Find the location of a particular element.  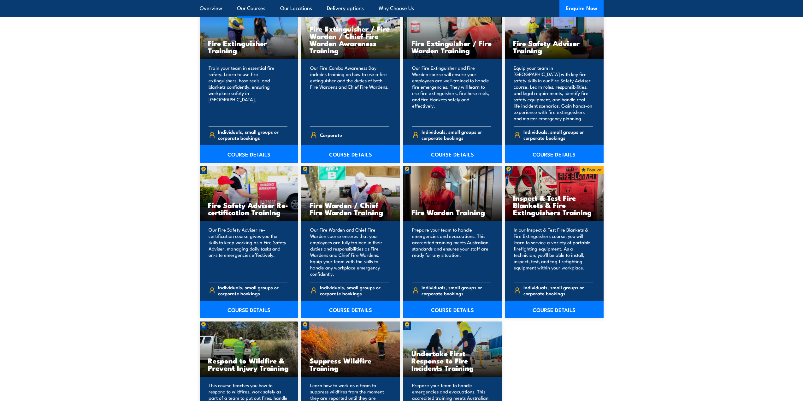

p: Our Fire Extinguisher and Fire Warden course will ensure your employees are well-trained to handl... is located at coordinates (452, 93).